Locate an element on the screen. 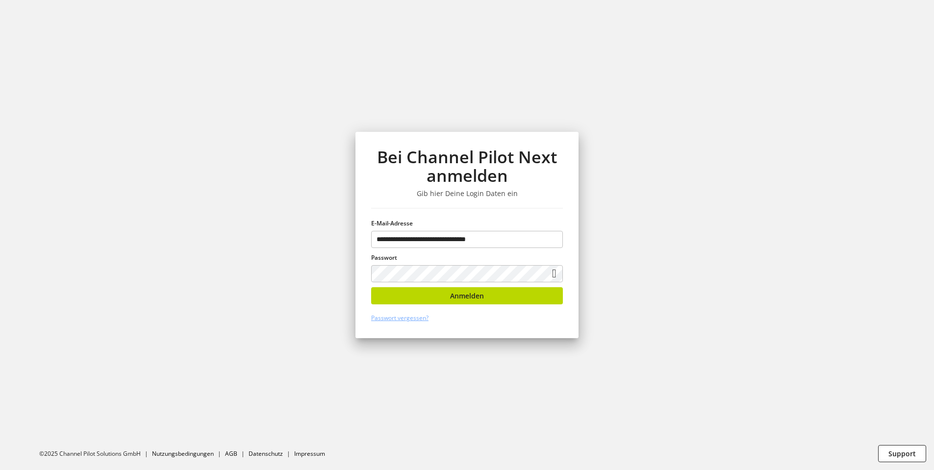 This screenshot has height=470, width=934. h3: Gib hier Deine Login Daten ein is located at coordinates (467, 194).